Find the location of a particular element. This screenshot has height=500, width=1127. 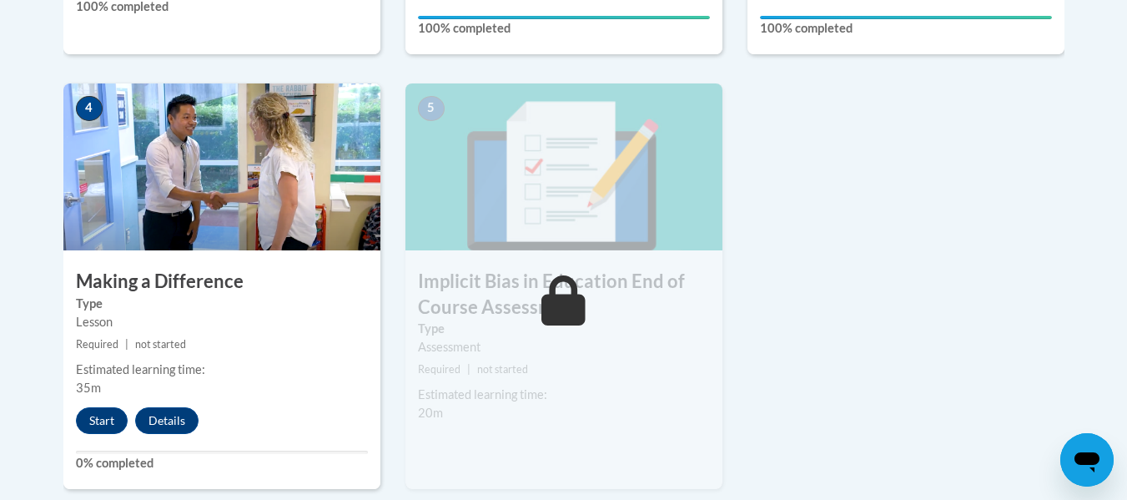

span: 20m is located at coordinates (430, 412).